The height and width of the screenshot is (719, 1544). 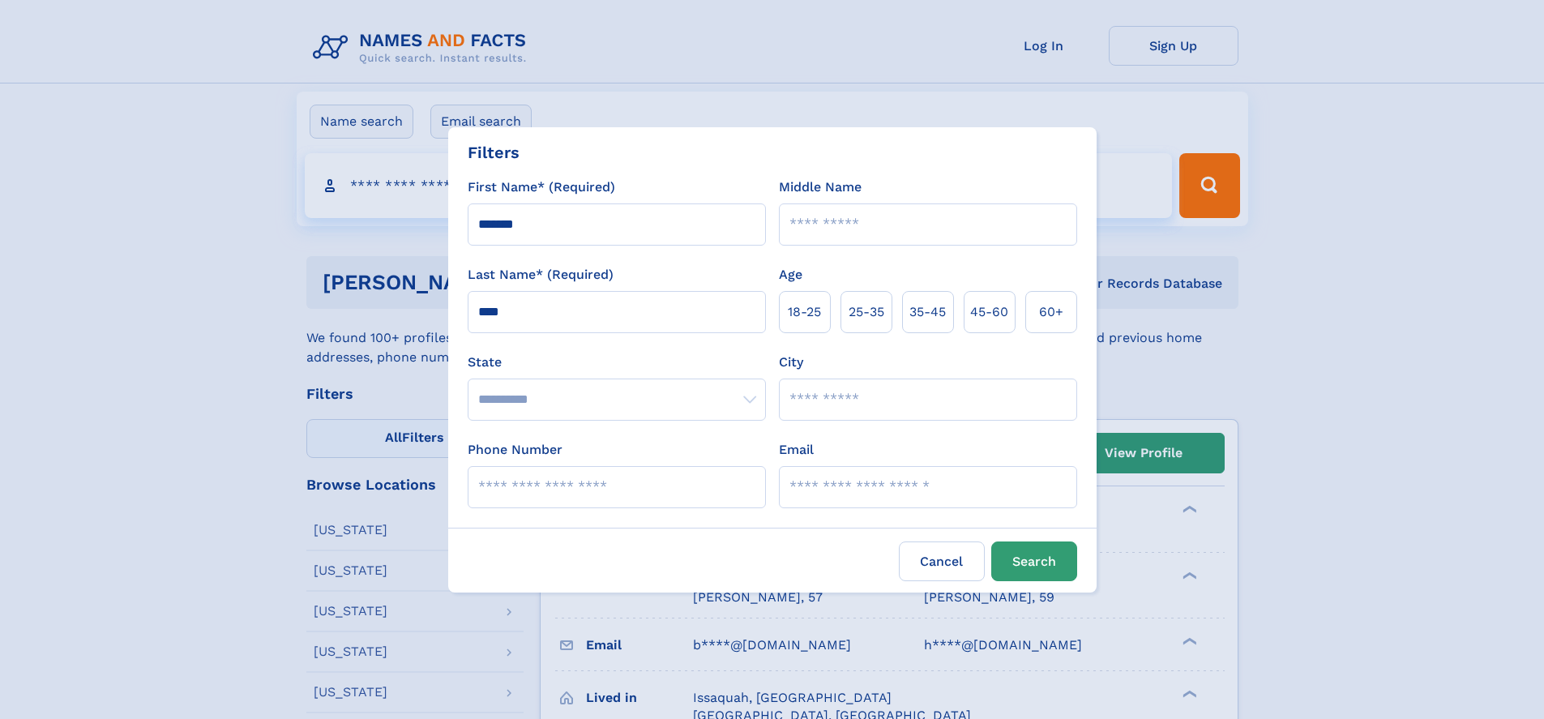 What do you see at coordinates (617, 362) in the screenshot?
I see `label: State` at bounding box center [617, 362].